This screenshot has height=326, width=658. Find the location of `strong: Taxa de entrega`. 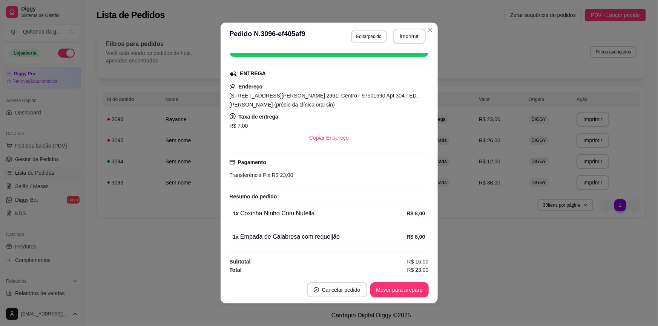

strong: Taxa de entrega is located at coordinates (259, 117).